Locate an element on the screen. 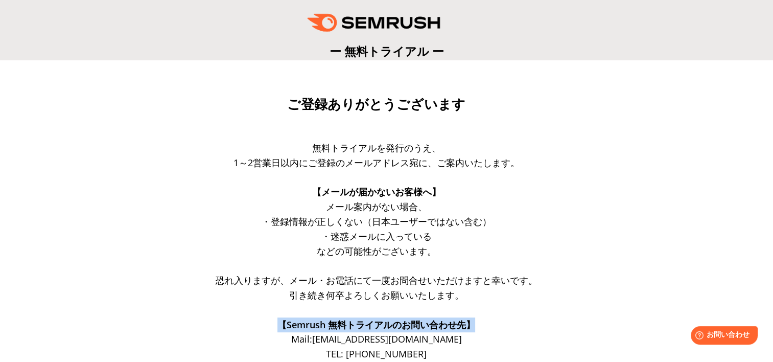  span: ・登録情報が正しくない（日本ユーザーではない含む） is located at coordinates (377, 221).